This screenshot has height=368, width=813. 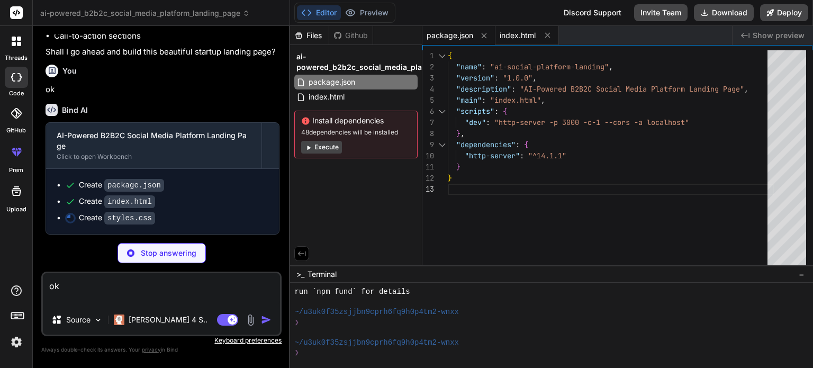 What do you see at coordinates (153, 157) in the screenshot?
I see `div: Click to open Workbench` at bounding box center [153, 157].